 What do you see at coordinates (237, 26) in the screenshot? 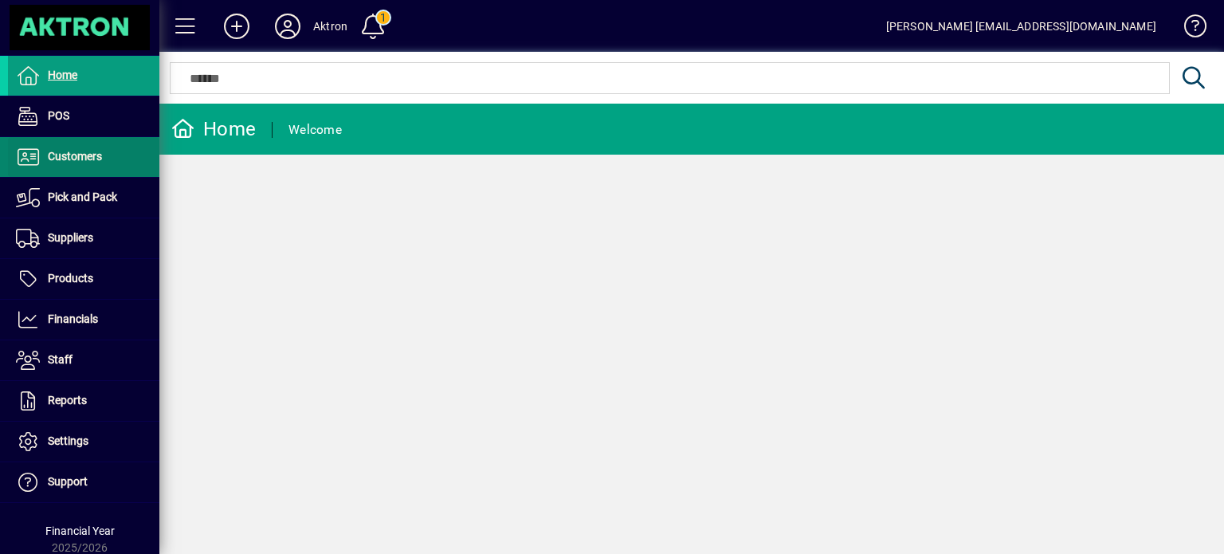
I see `button: Add` at bounding box center [237, 26].